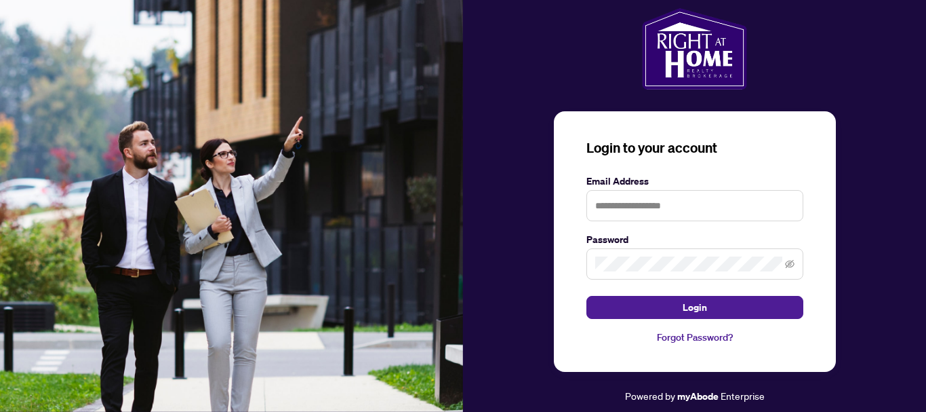  I want to click on span: eye-invisible, so click(790, 264).